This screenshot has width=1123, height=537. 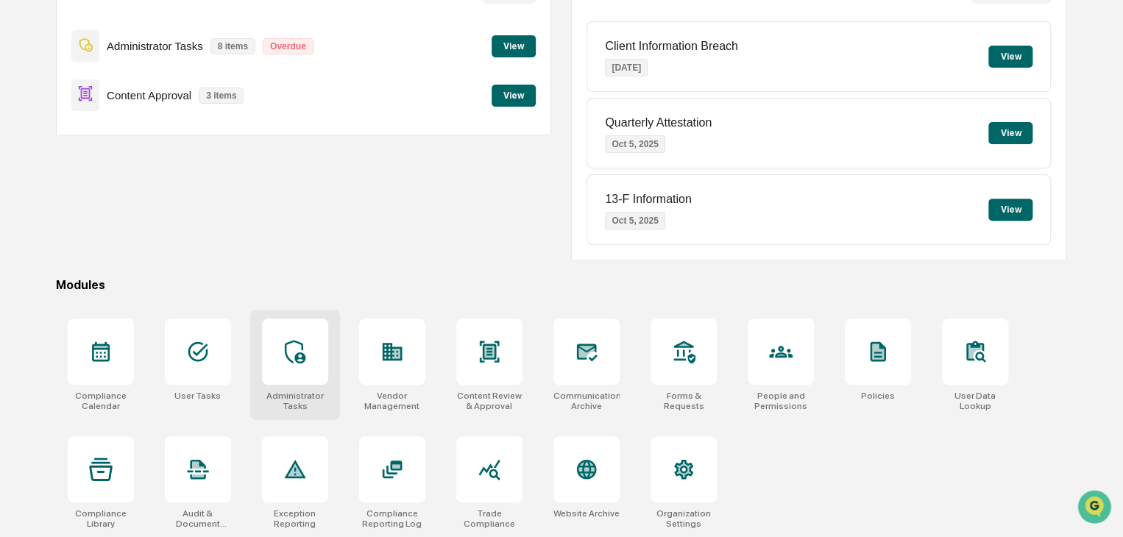 What do you see at coordinates (61, 221) in the screenshot?
I see `span: Data Lookup` at bounding box center [61, 221].